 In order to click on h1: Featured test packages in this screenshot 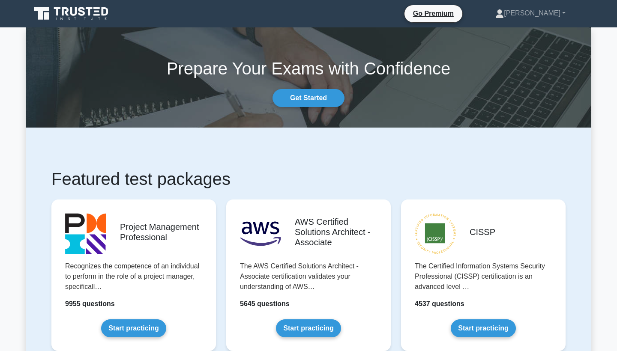, I will do `click(308, 179)`.